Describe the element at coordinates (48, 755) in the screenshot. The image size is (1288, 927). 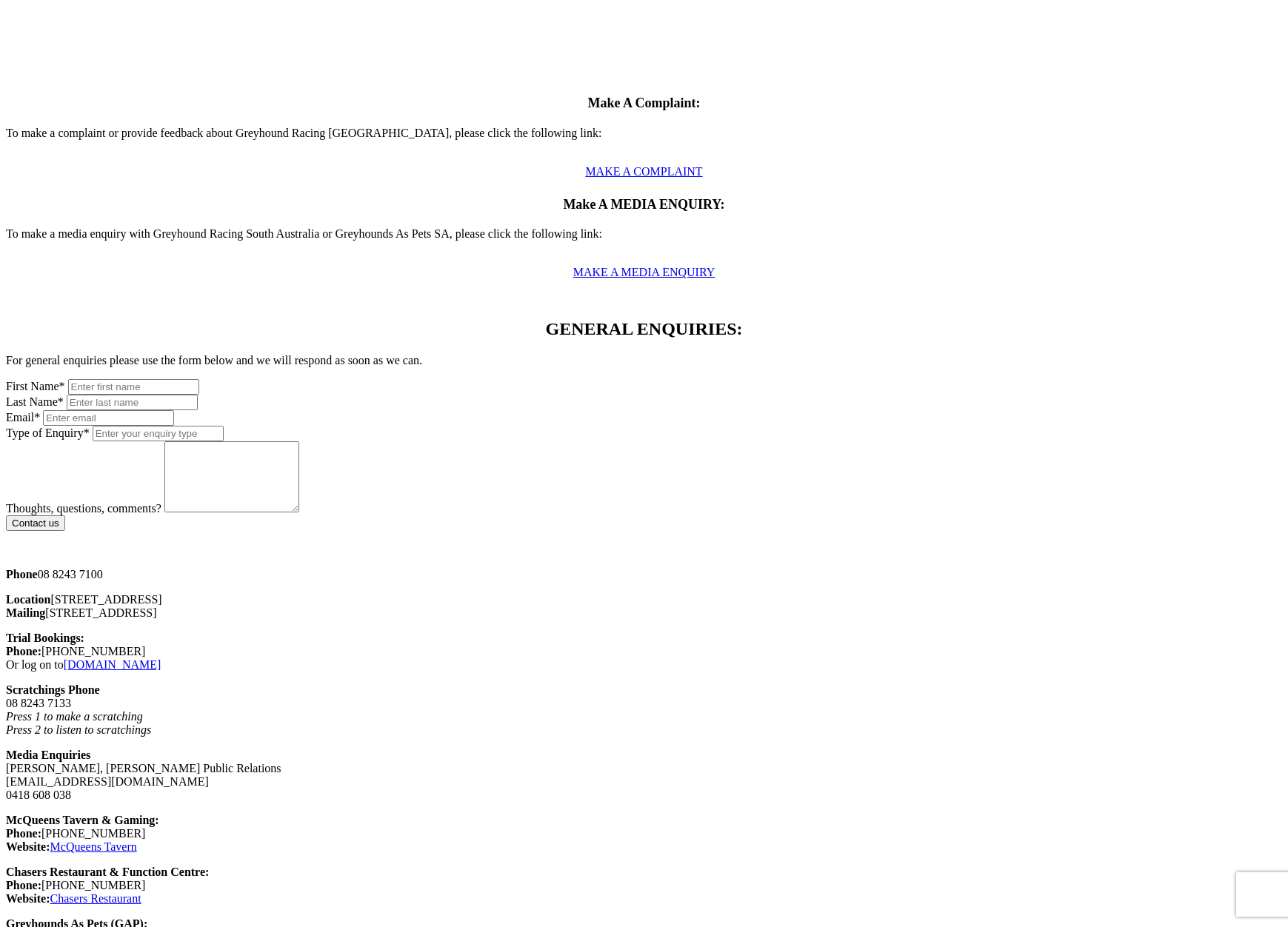
I see `strong: Media Enquiries` at that location.